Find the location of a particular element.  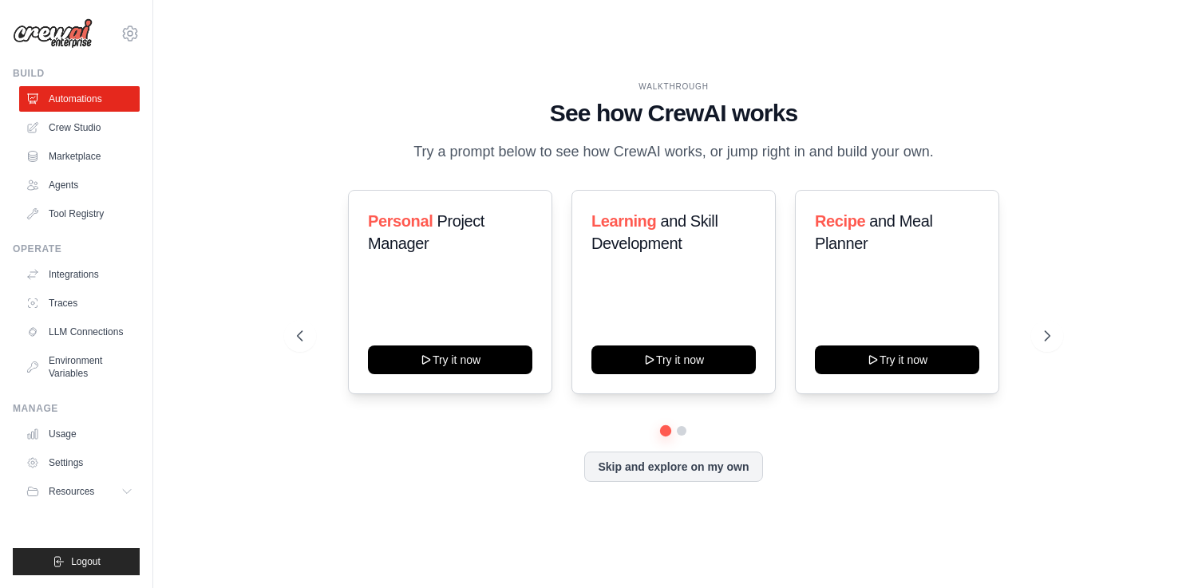

button: Resources is located at coordinates (79, 492).